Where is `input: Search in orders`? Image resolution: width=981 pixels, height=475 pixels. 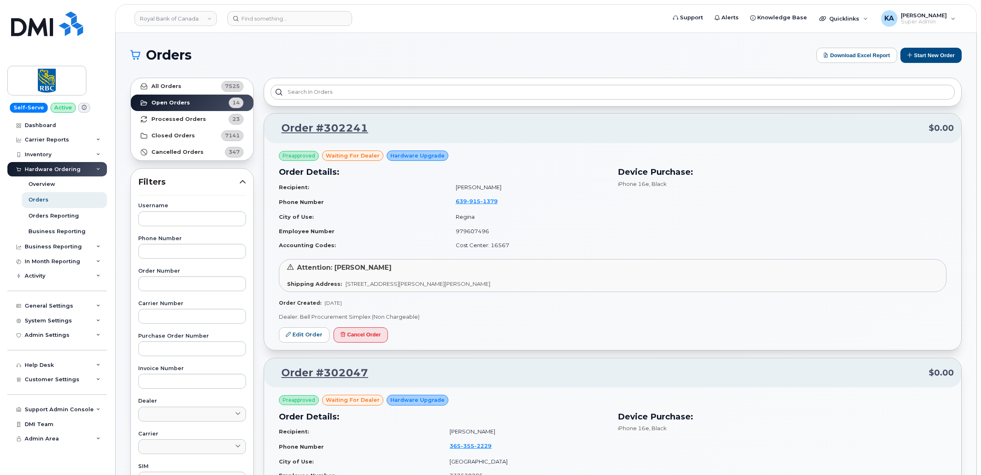 input: Search in orders is located at coordinates (612, 92).